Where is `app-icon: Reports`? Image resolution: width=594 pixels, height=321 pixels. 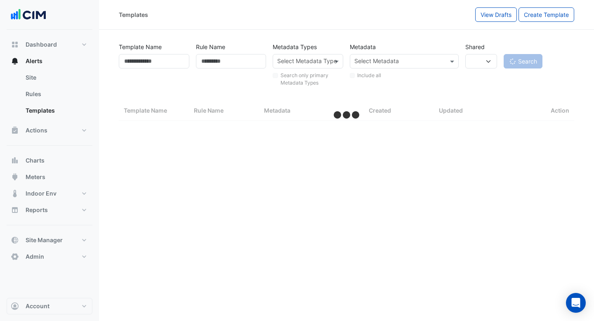
app-icon: Reports is located at coordinates (15, 210).